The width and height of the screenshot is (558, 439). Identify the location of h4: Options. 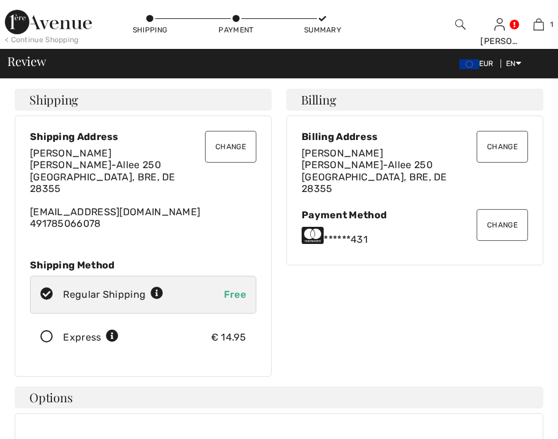
(279, 397).